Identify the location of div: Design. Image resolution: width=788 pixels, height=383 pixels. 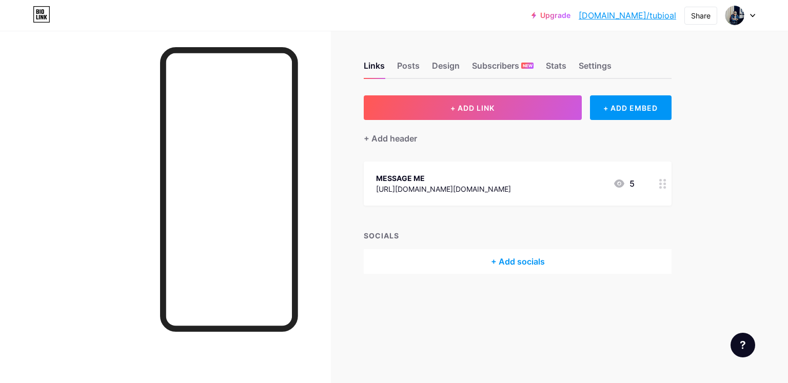
(446, 69).